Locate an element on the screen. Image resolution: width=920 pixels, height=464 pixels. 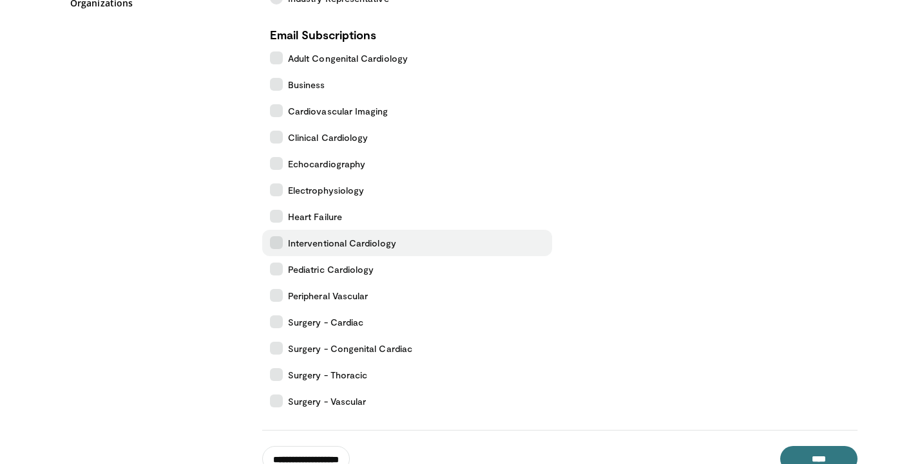
span: Heart Failure is located at coordinates (315, 216).